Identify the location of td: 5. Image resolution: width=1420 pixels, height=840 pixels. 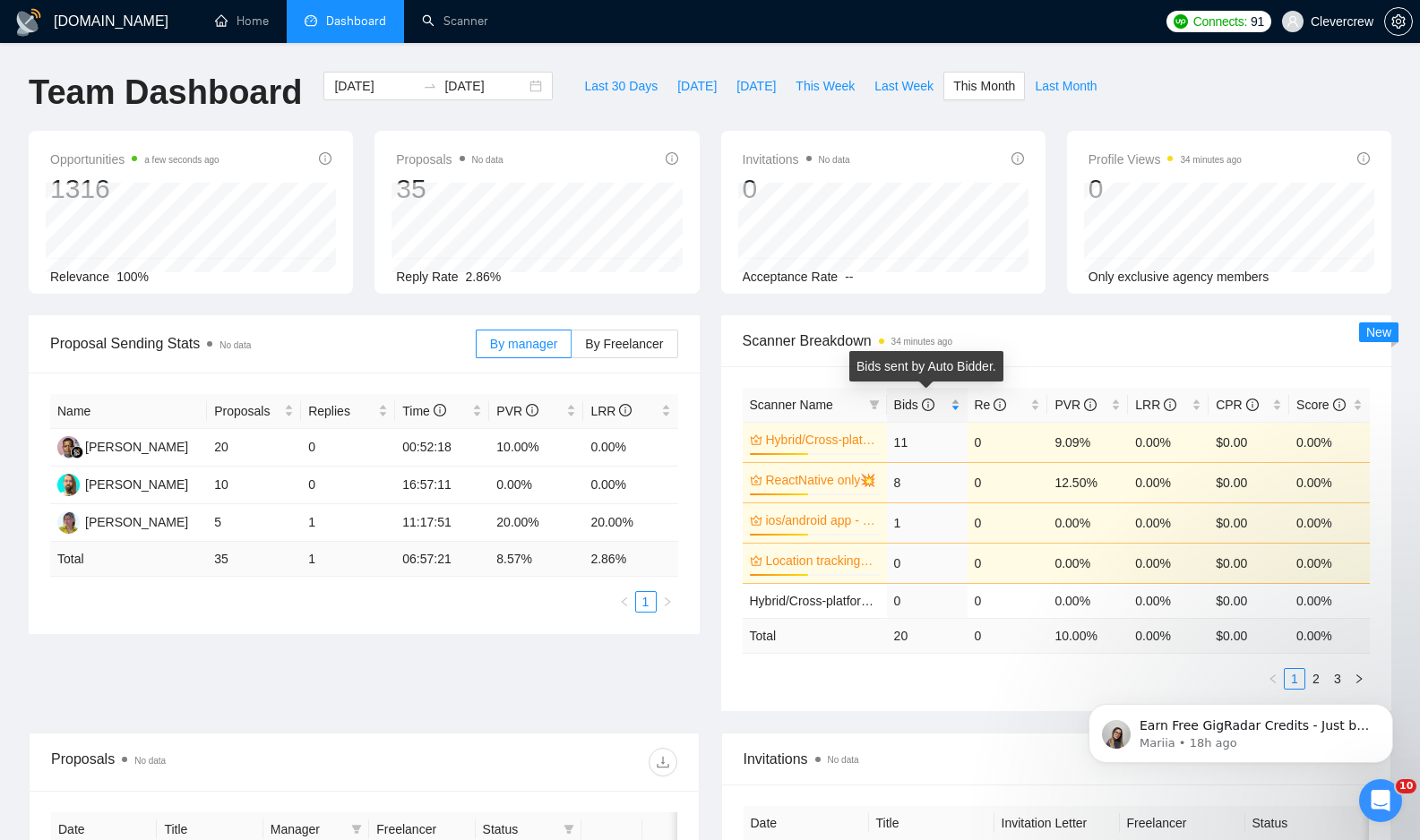
(254, 523).